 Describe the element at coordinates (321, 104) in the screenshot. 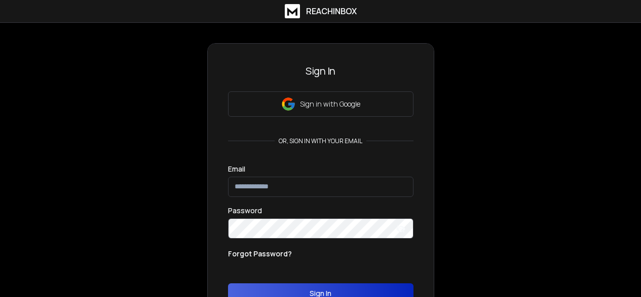

I see `button: Sign in with Google` at that location.